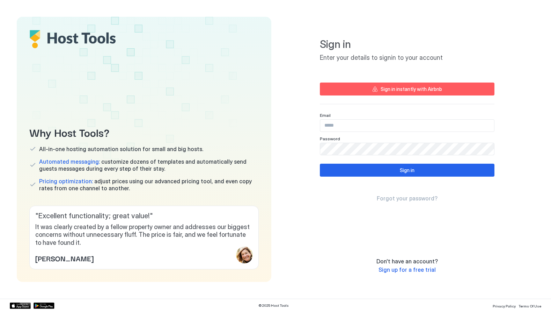 Image resolution: width=551 pixels, height=312 pixels. I want to click on span: Enter your details to signin to your account, so click(407, 58).